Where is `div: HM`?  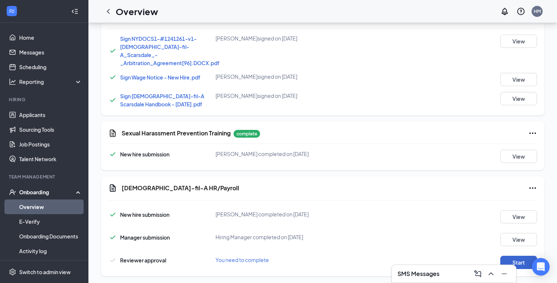
div: HM is located at coordinates (537, 11).